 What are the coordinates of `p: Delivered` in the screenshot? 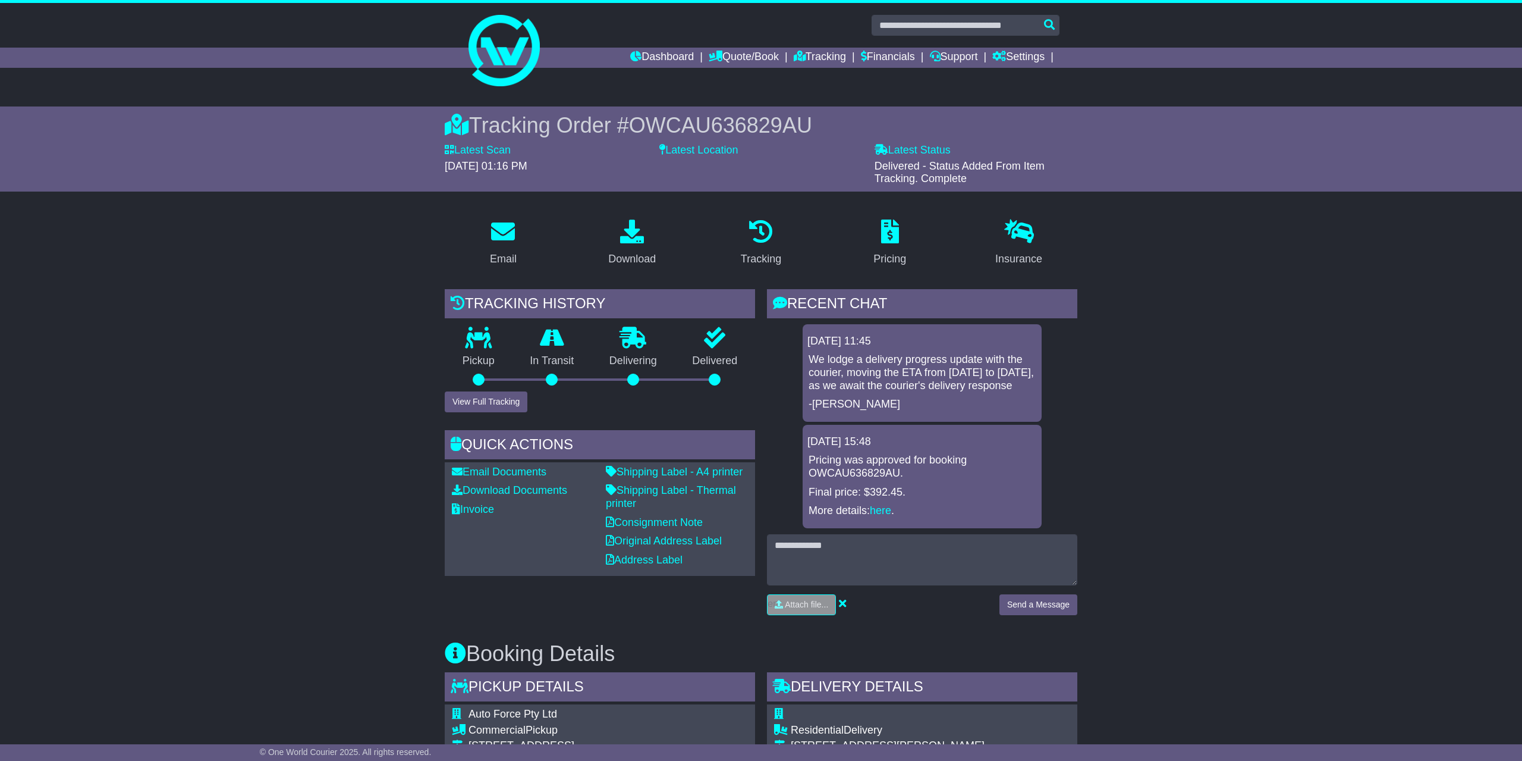 It's located at (715, 361).